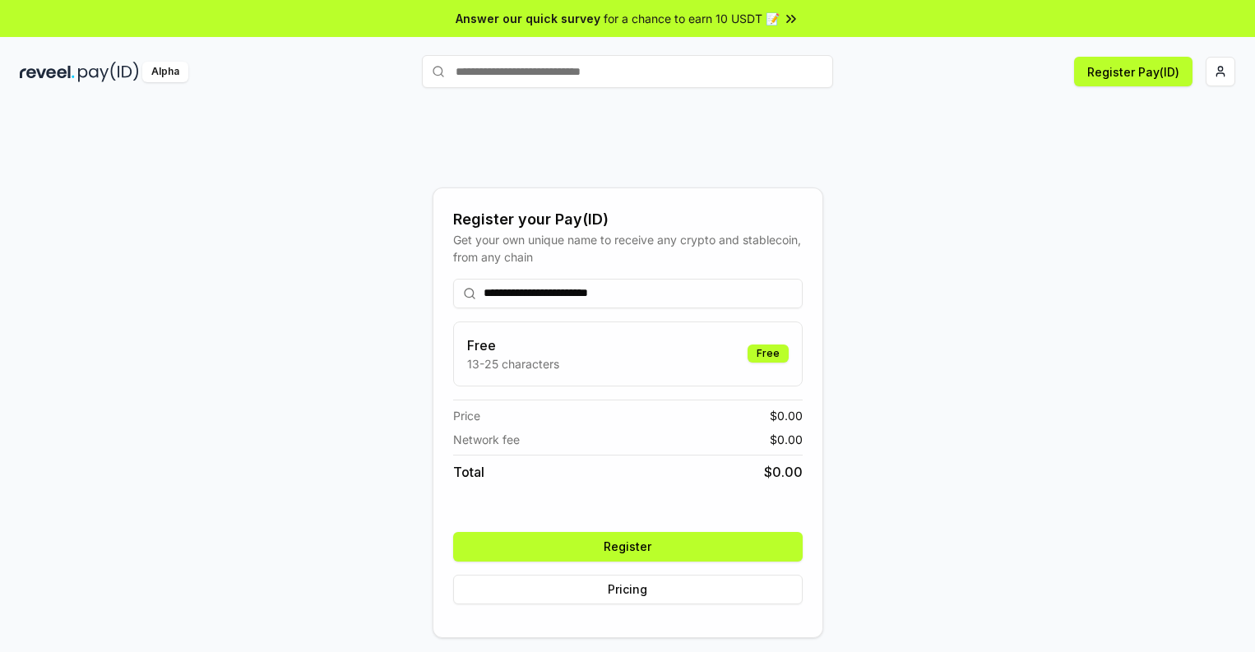 This screenshot has width=1255, height=652. I want to click on div: Alpha, so click(165, 72).